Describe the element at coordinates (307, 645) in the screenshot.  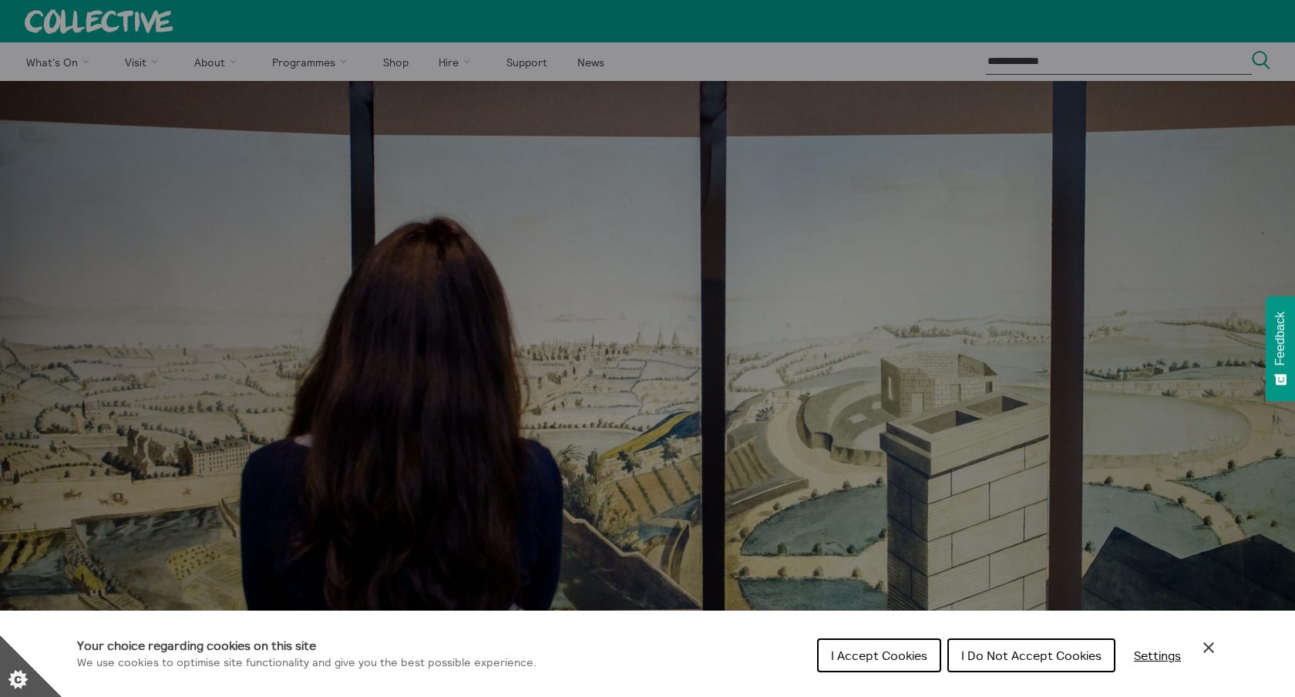
I see `h1: Your choice regarding cookies on this site` at that location.